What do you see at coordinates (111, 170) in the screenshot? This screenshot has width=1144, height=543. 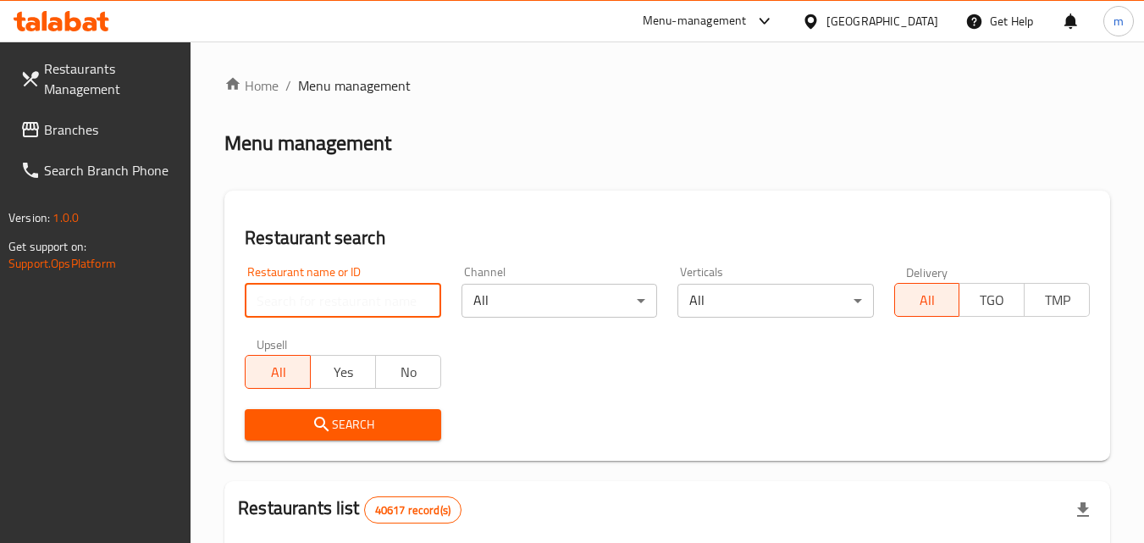 I see `span: Search Branch Phone` at bounding box center [111, 170].